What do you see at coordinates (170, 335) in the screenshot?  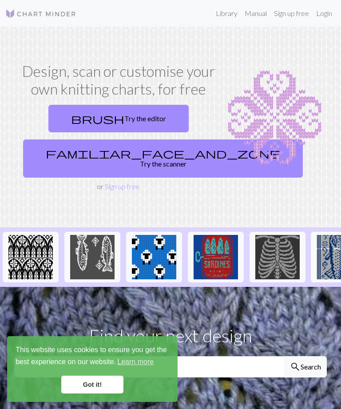 I see `p: Find your next design` at bounding box center [170, 335].